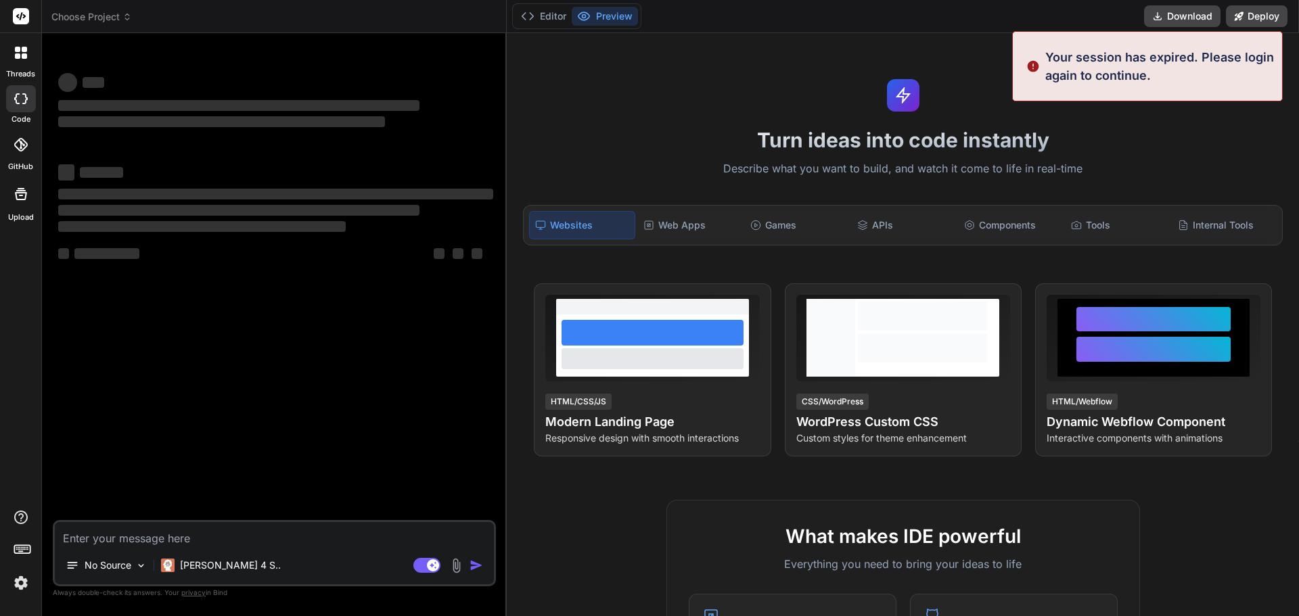 The image size is (1299, 616). Describe the element at coordinates (20, 74) in the screenshot. I see `label: threads` at that location.